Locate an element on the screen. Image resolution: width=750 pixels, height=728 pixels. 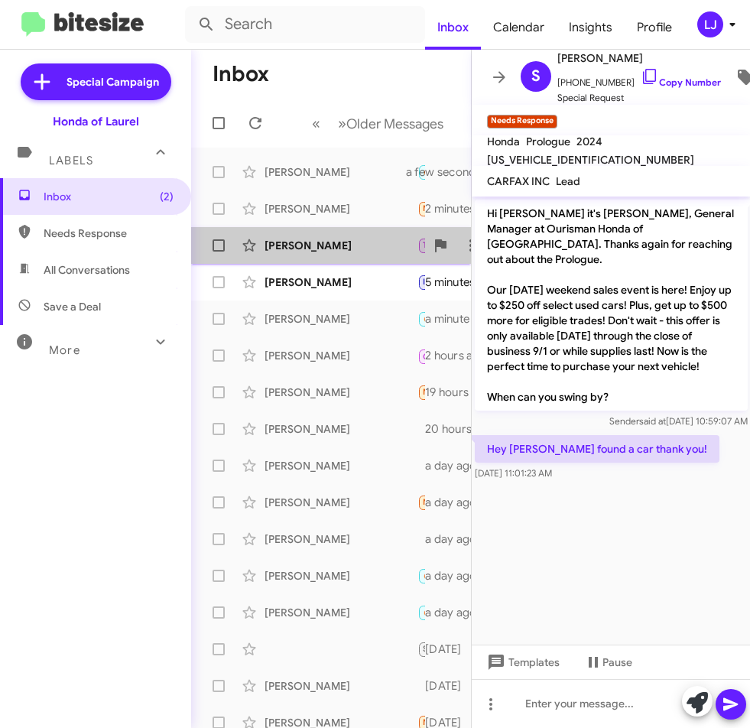
span: CARFAX INC is located at coordinates (519, 181).